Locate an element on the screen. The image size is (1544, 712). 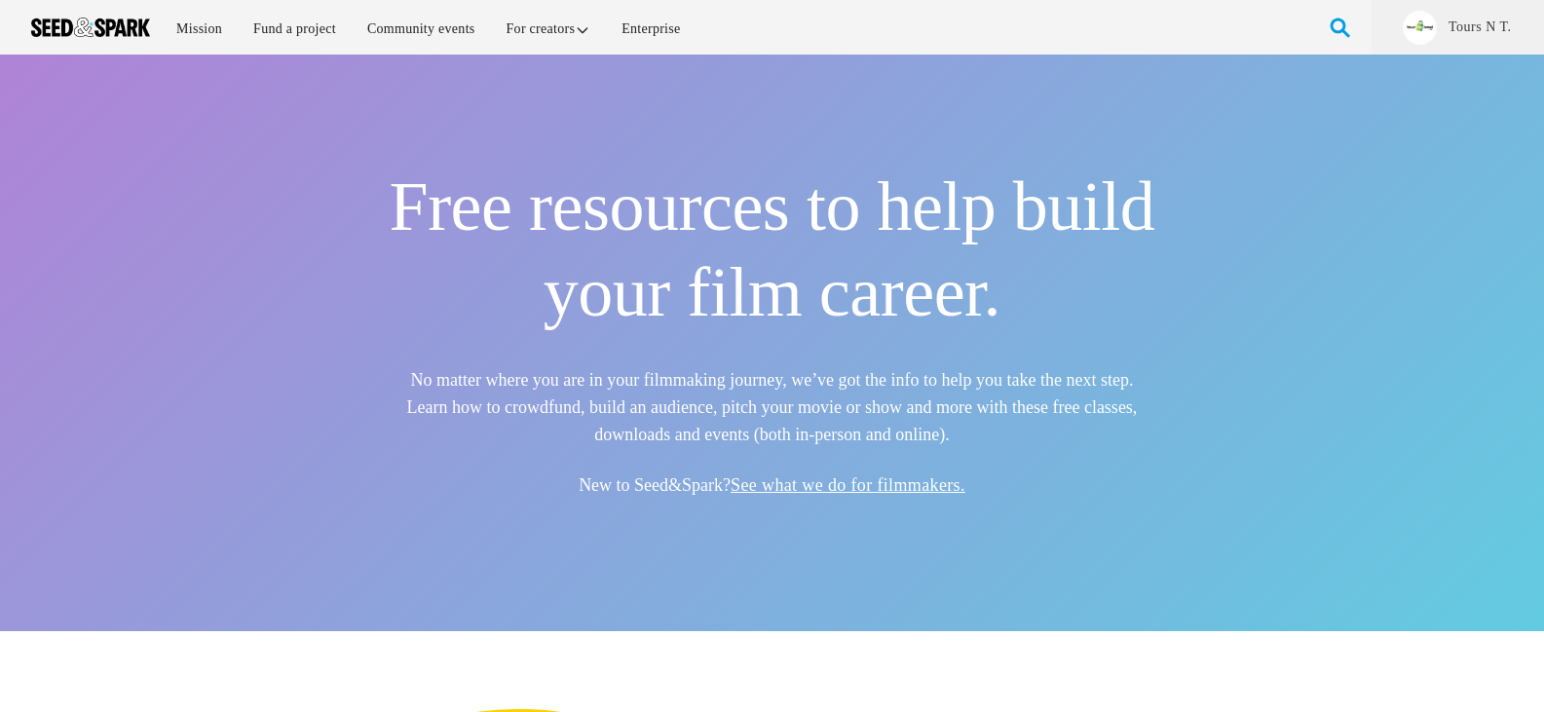
img: 76da649e931bd74c.png is located at coordinates (1419, 27).